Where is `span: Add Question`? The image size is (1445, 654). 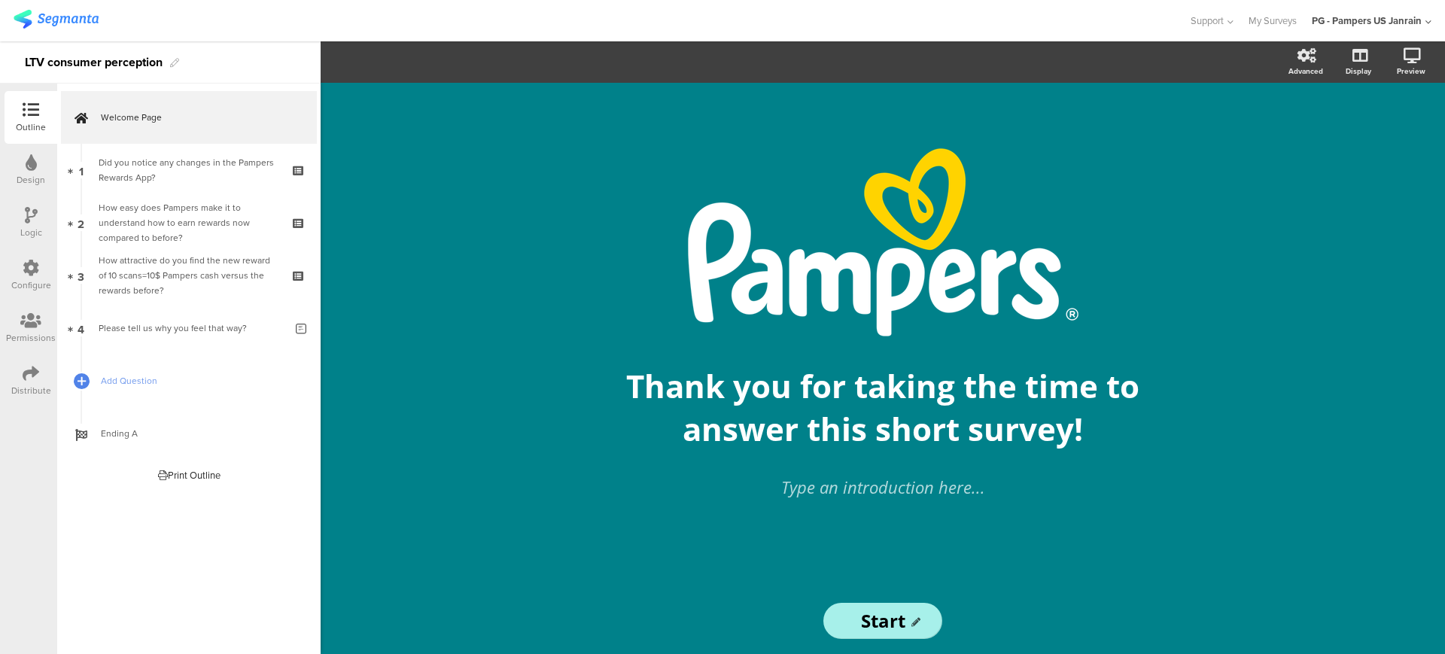
span: Add Question is located at coordinates (197, 381).